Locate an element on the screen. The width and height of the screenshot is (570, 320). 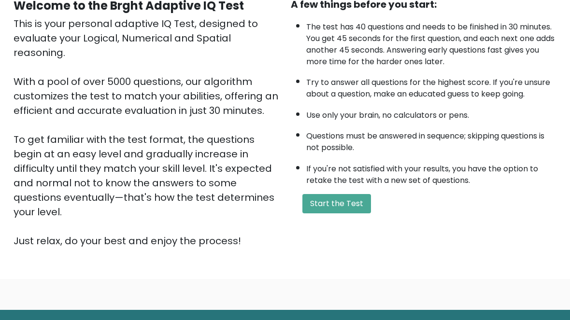
li: Use only your brain, no calculators or pens. is located at coordinates (431, 113).